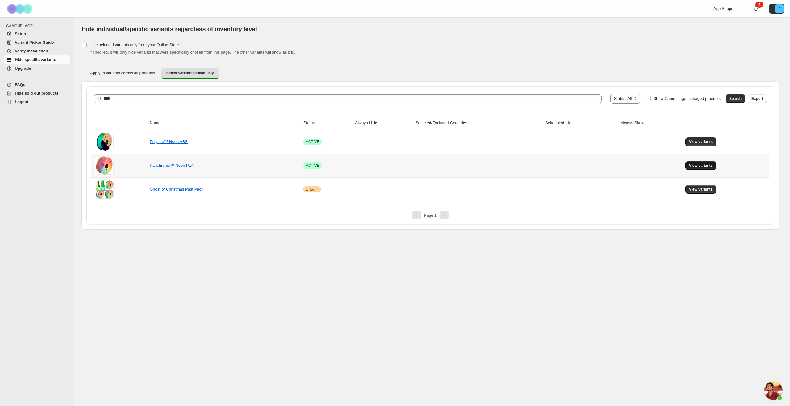 The width and height of the screenshot is (790, 406). Describe the element at coordinates (651, 123) in the screenshot. I see `th: Always Show` at that location.